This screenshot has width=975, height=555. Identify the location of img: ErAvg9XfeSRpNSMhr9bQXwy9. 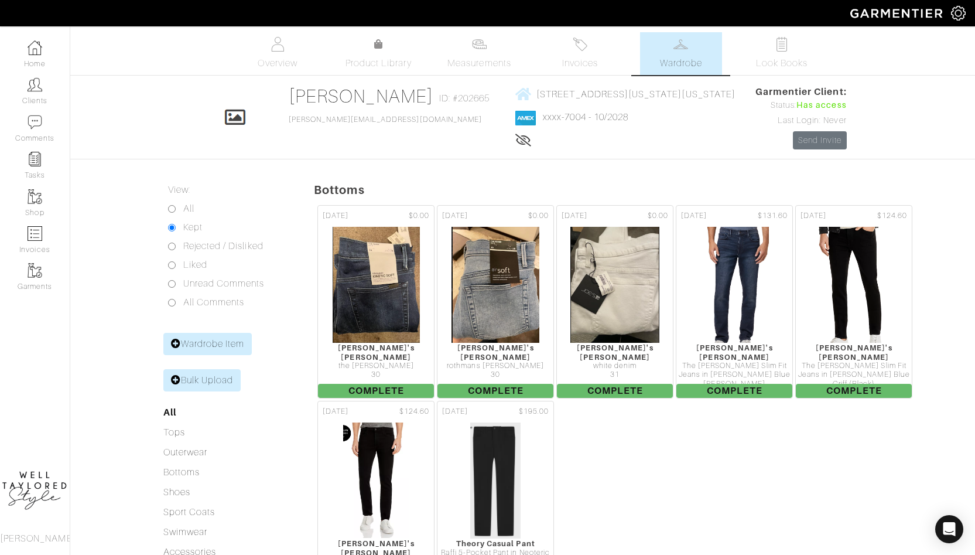
(495, 285).